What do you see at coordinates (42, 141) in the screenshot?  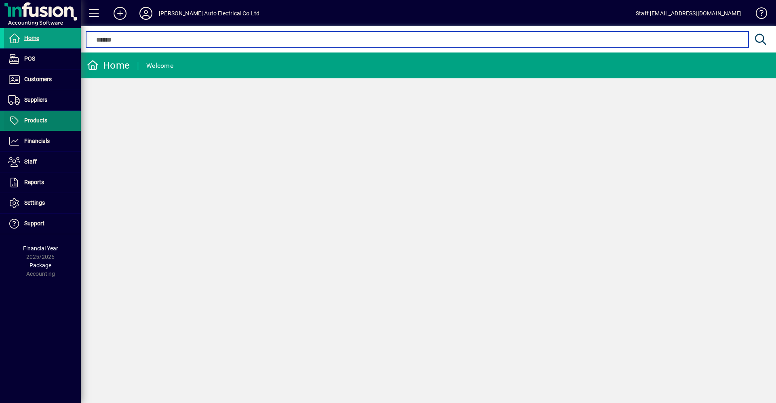 I see `a: Financials` at bounding box center [42, 141].